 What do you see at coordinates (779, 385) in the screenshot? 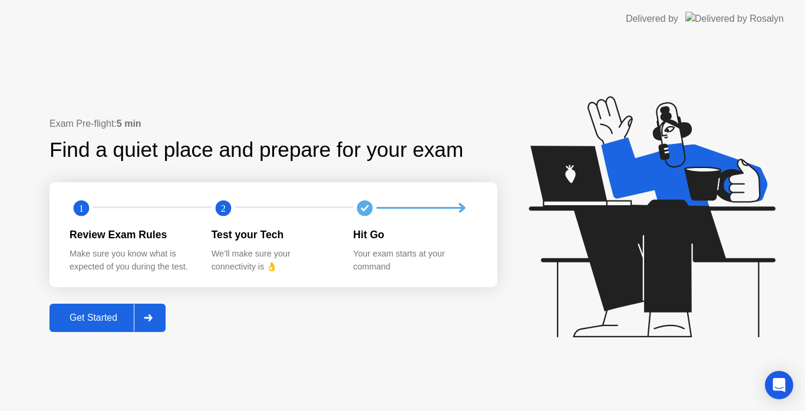
I see `div: Open Intercom Messenger` at bounding box center [779, 385].